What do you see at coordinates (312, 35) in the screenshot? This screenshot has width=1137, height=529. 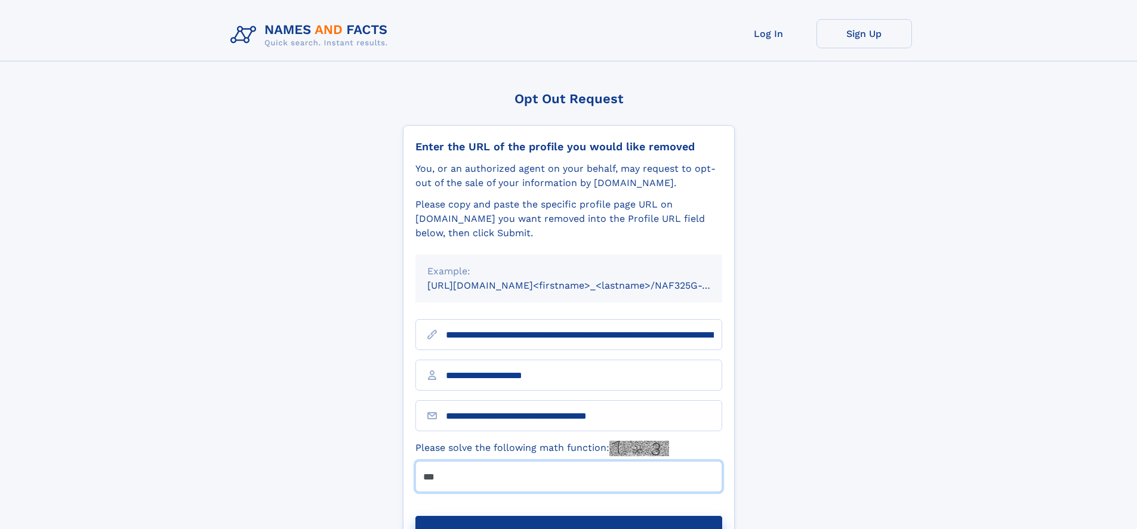 I see `img: Logo Names and Facts` at bounding box center [312, 35].